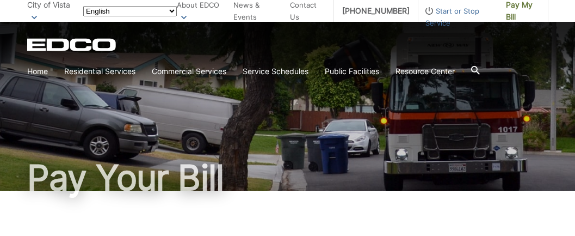 Image resolution: width=575 pixels, height=236 pixels. Describe the element at coordinates (72, 45) in the screenshot. I see `a: EDCD logo. Return to the homepage.` at that location.